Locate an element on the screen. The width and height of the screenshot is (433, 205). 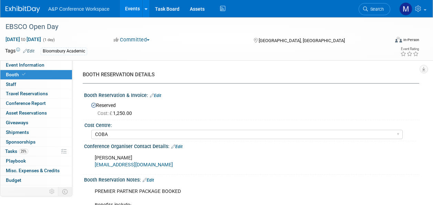
span: Event Information is located at coordinates (25, 65).